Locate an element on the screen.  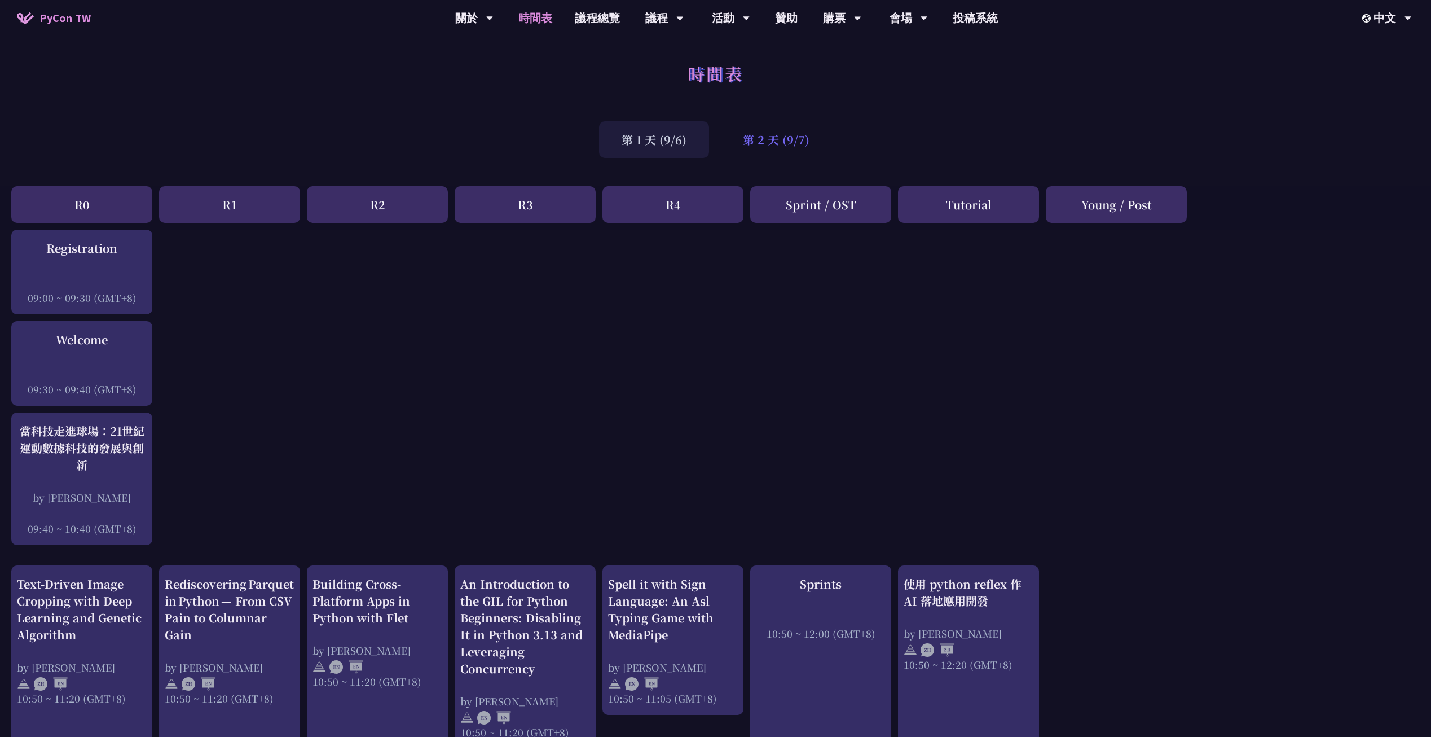
div: 09:30 ~ 09:40 (GMT+8) is located at coordinates (82, 389).